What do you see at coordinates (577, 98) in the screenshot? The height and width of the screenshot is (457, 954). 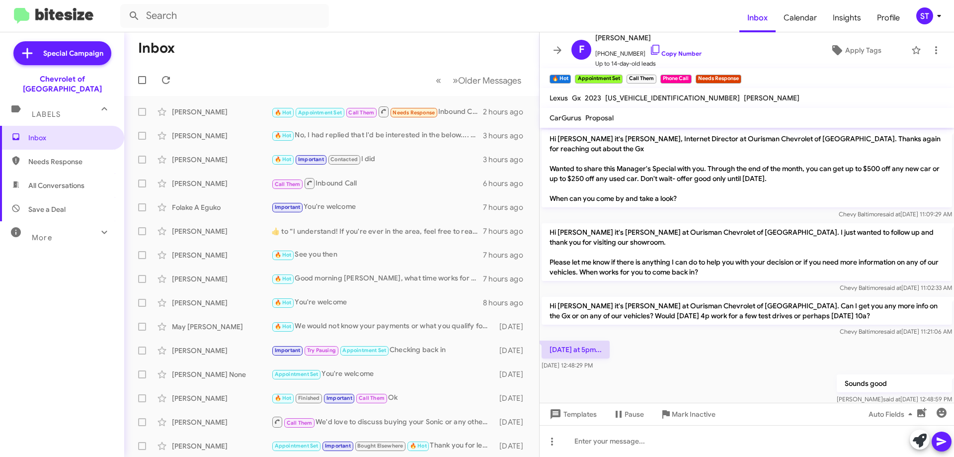 I see `span: Gx` at bounding box center [577, 98].